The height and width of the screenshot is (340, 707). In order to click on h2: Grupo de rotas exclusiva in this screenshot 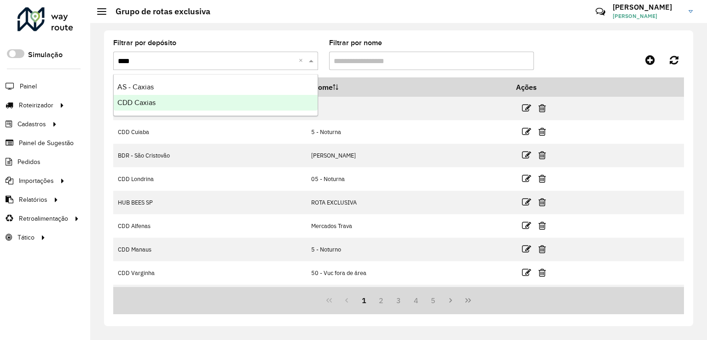, I will do `click(158, 12)`.